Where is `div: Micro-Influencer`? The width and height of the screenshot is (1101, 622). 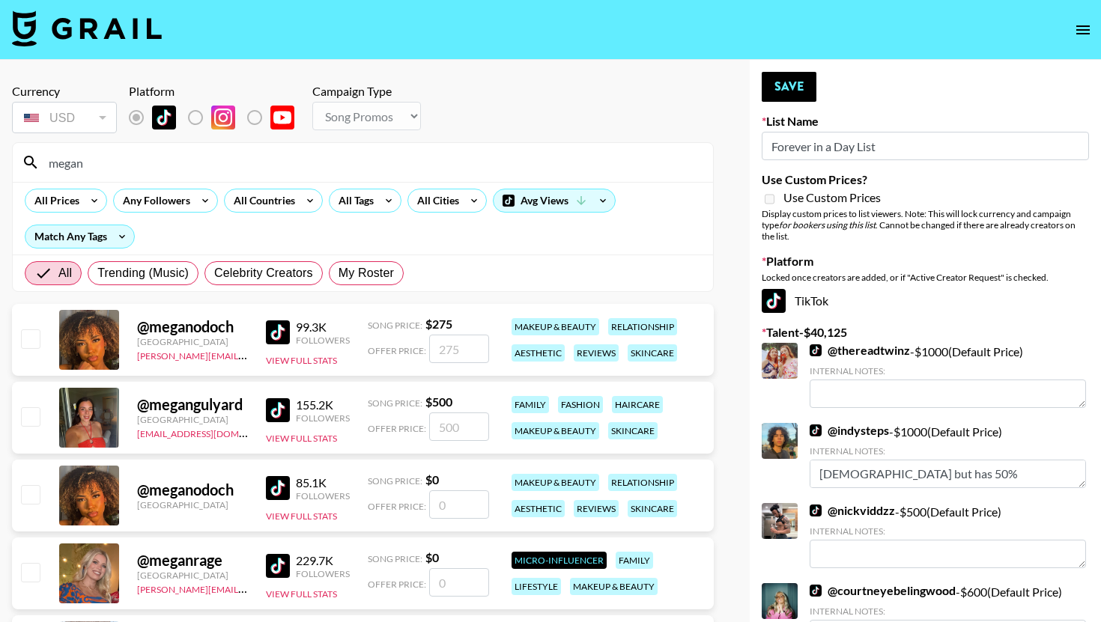 div: Micro-Influencer is located at coordinates (559, 560).